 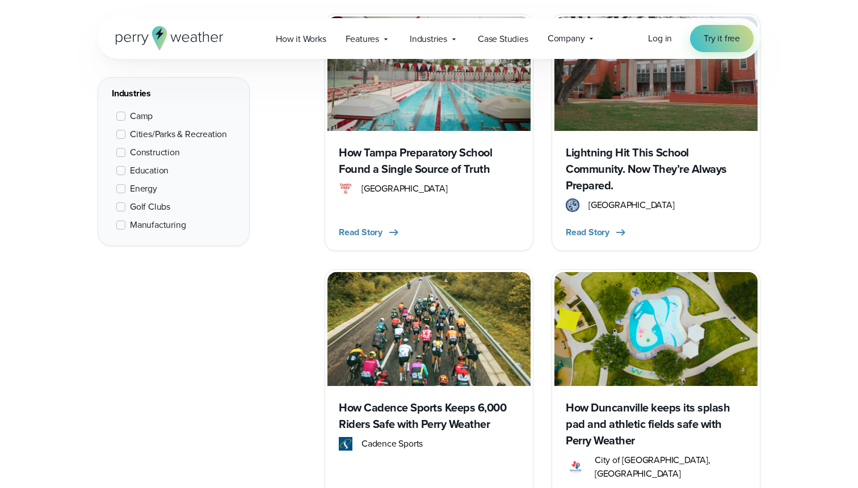 I want to click on span: Manufacturing, so click(x=158, y=225).